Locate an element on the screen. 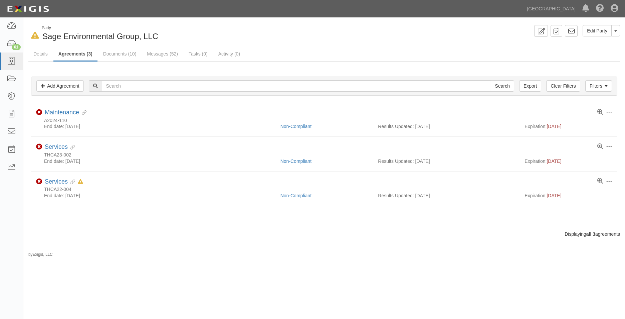 The image size is (625, 319). b: all 3 is located at coordinates (591, 234).